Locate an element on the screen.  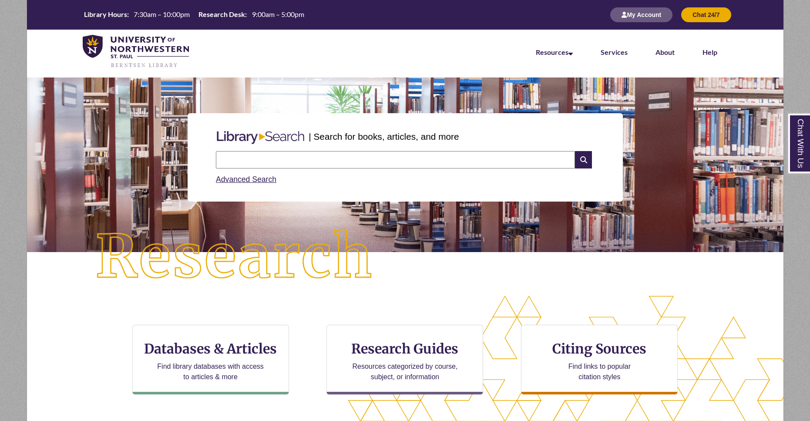
p: Resources categorized by course, subject, or information is located at coordinates (405, 371).